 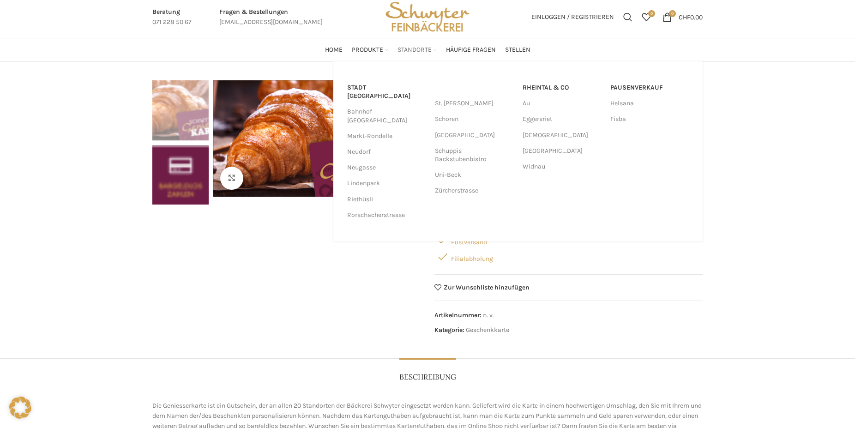 What do you see at coordinates (517, 50) in the screenshot?
I see `a: Stellen` at bounding box center [517, 50].